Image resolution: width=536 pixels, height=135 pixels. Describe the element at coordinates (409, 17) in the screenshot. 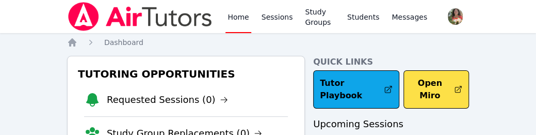

I see `span: Messages` at that location.